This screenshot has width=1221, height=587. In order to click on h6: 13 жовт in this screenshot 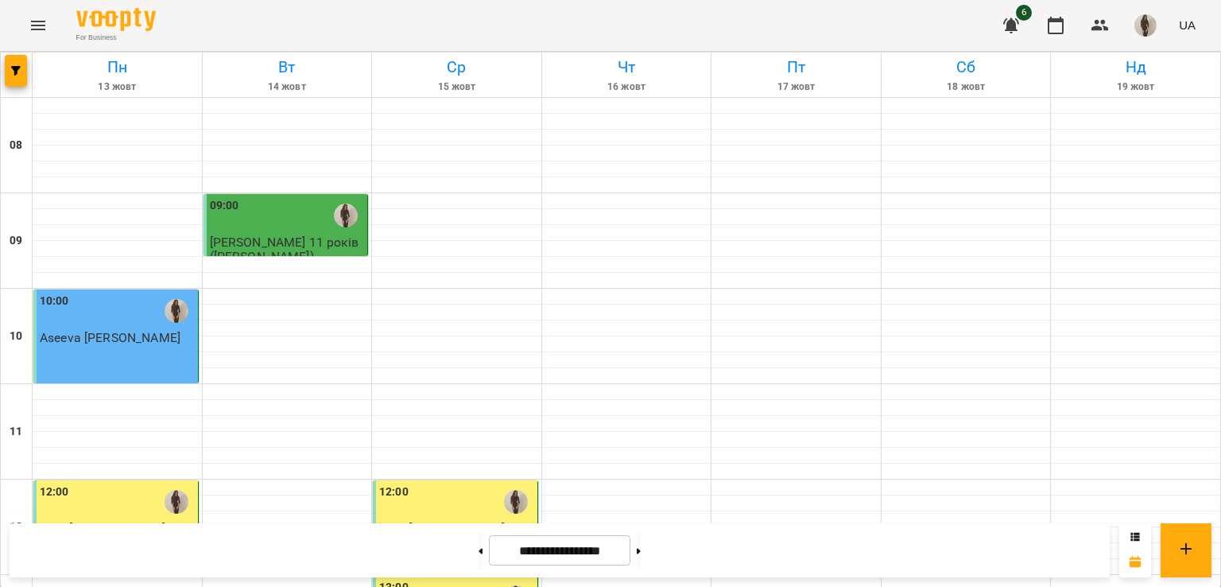, I will do `click(117, 87)`.